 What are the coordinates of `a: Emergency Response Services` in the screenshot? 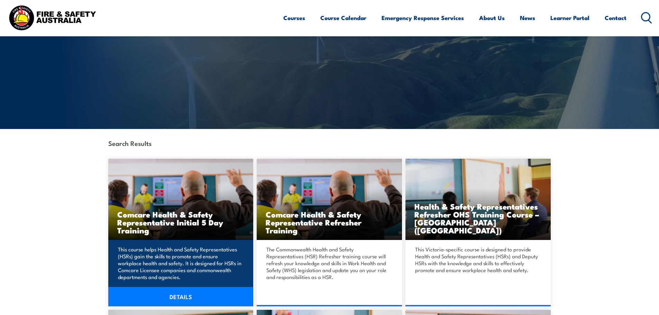 It's located at (423, 18).